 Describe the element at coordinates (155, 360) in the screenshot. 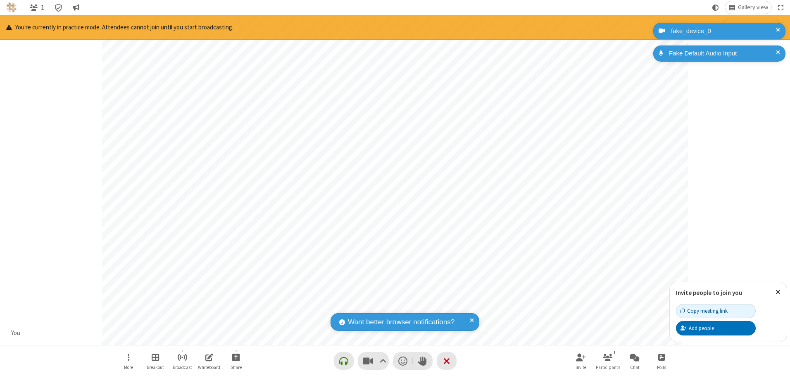

I see `button: Manage Breakout Rooms` at that location.